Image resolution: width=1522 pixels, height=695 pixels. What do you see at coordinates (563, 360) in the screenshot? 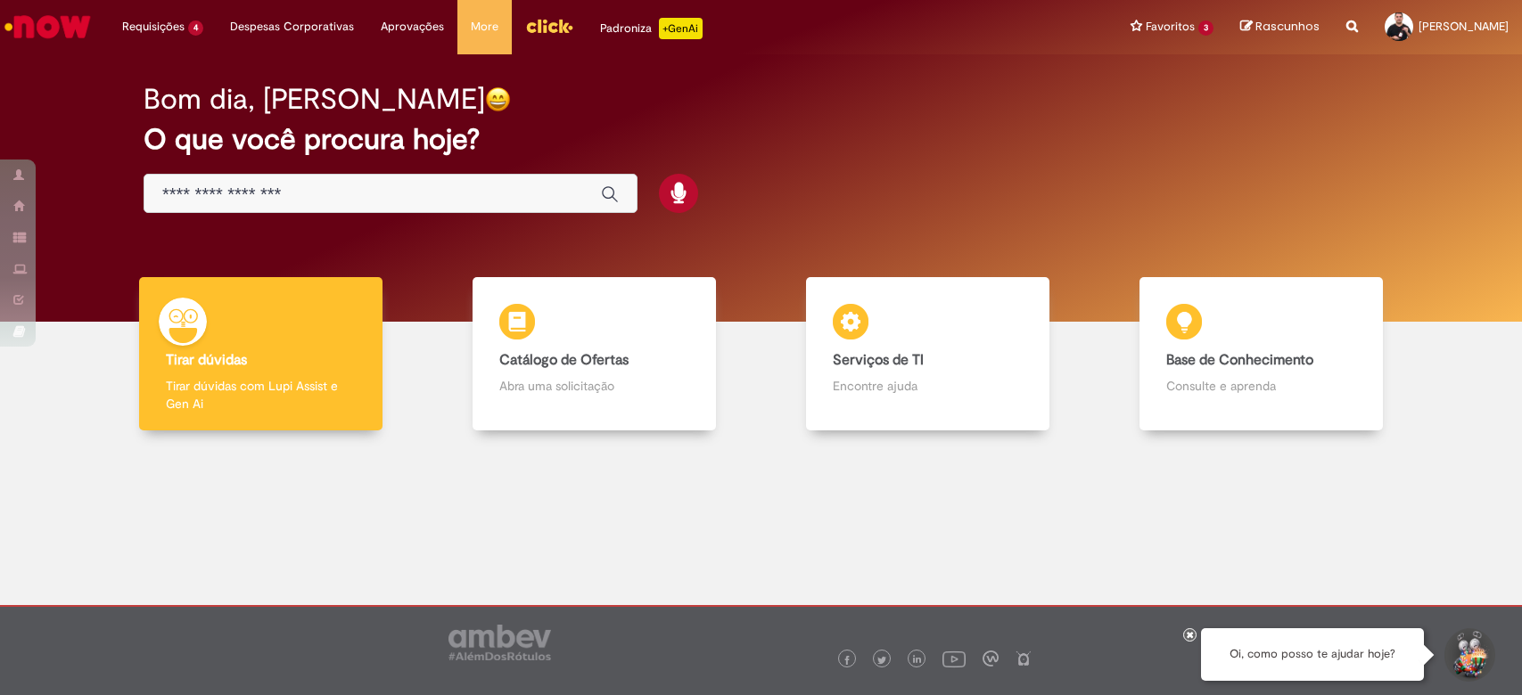
I see `b: Catálogo de Ofertas` at bounding box center [563, 360].